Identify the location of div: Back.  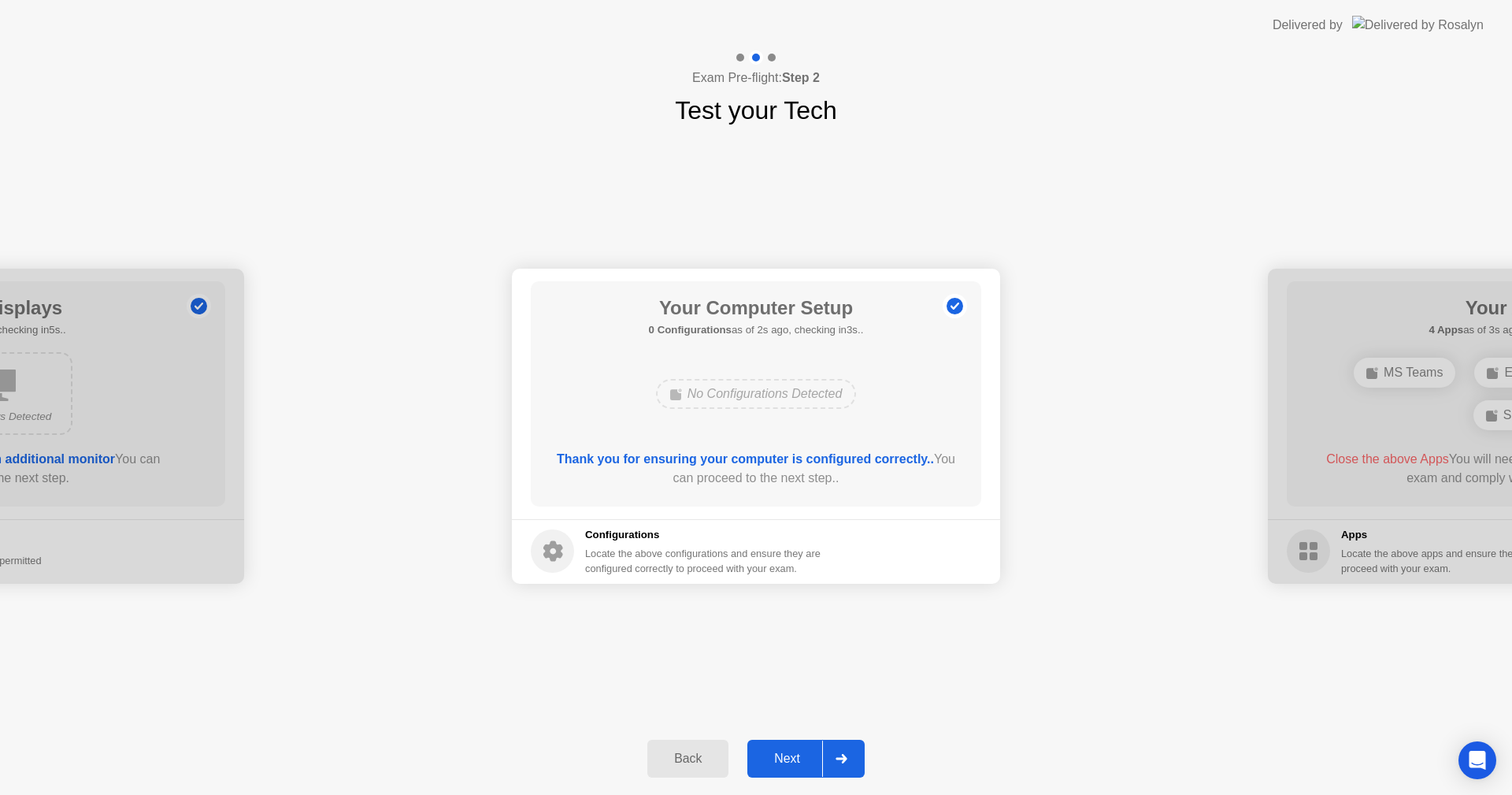
(687, 758).